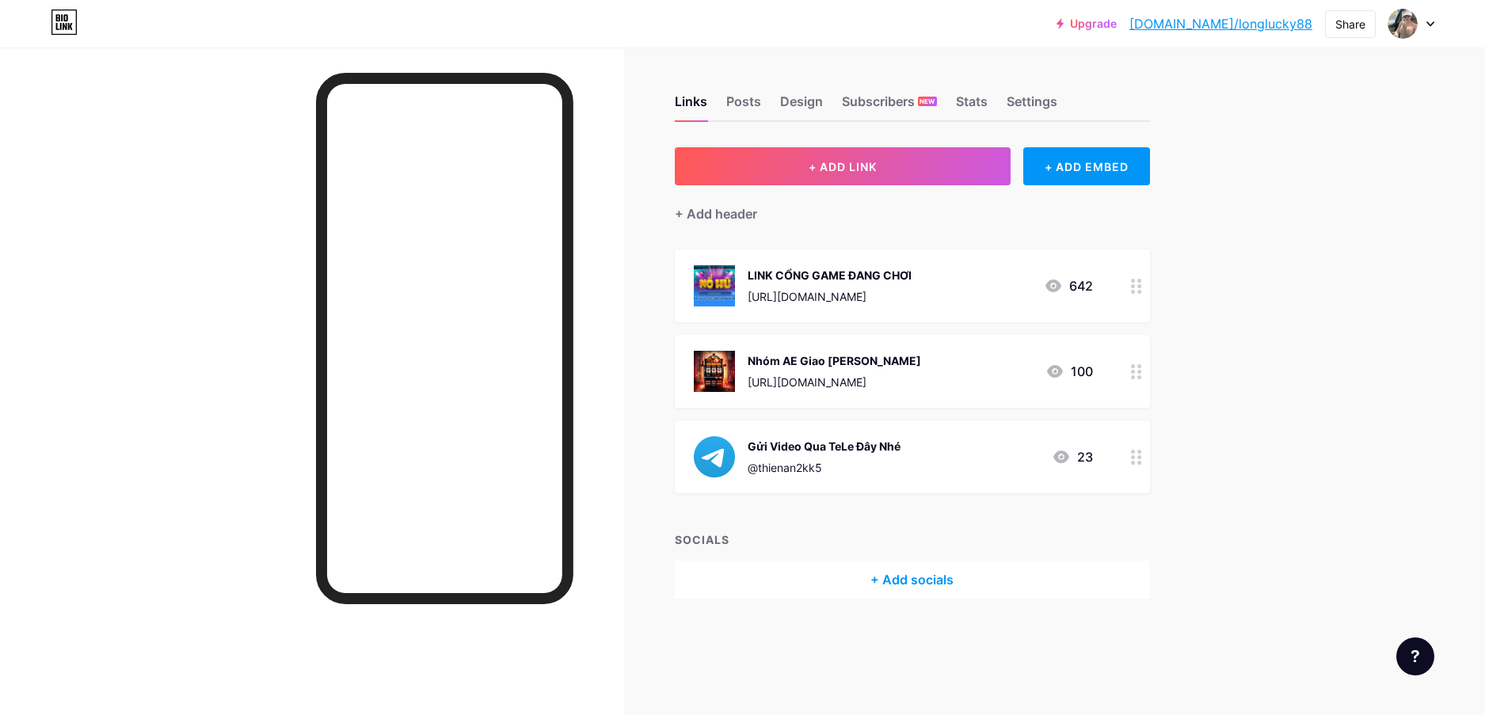 The height and width of the screenshot is (715, 1485). What do you see at coordinates (714, 457) in the screenshot?
I see `img: Gửi Video Qua TeLe Đây Nhé` at bounding box center [714, 457].